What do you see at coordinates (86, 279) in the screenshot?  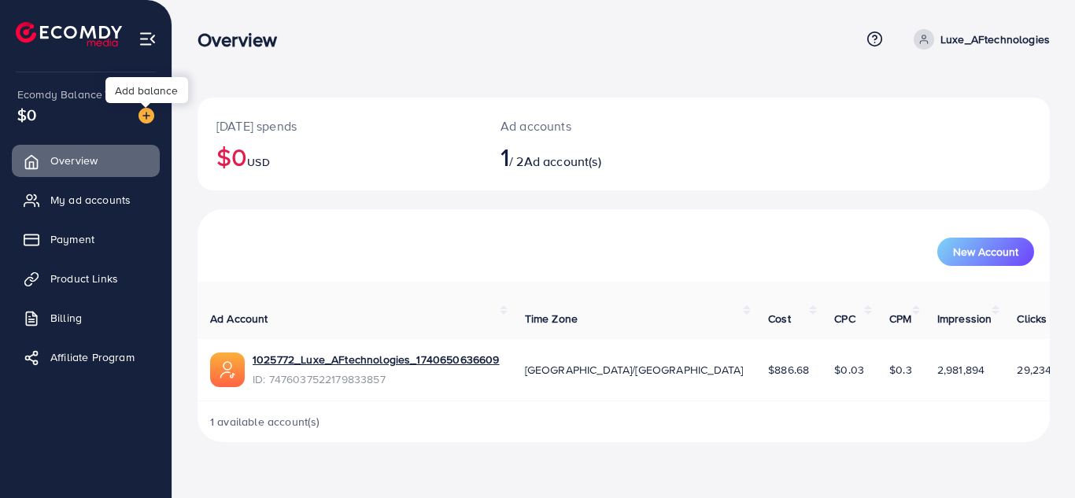 I see `a: Product Links` at bounding box center [86, 279].